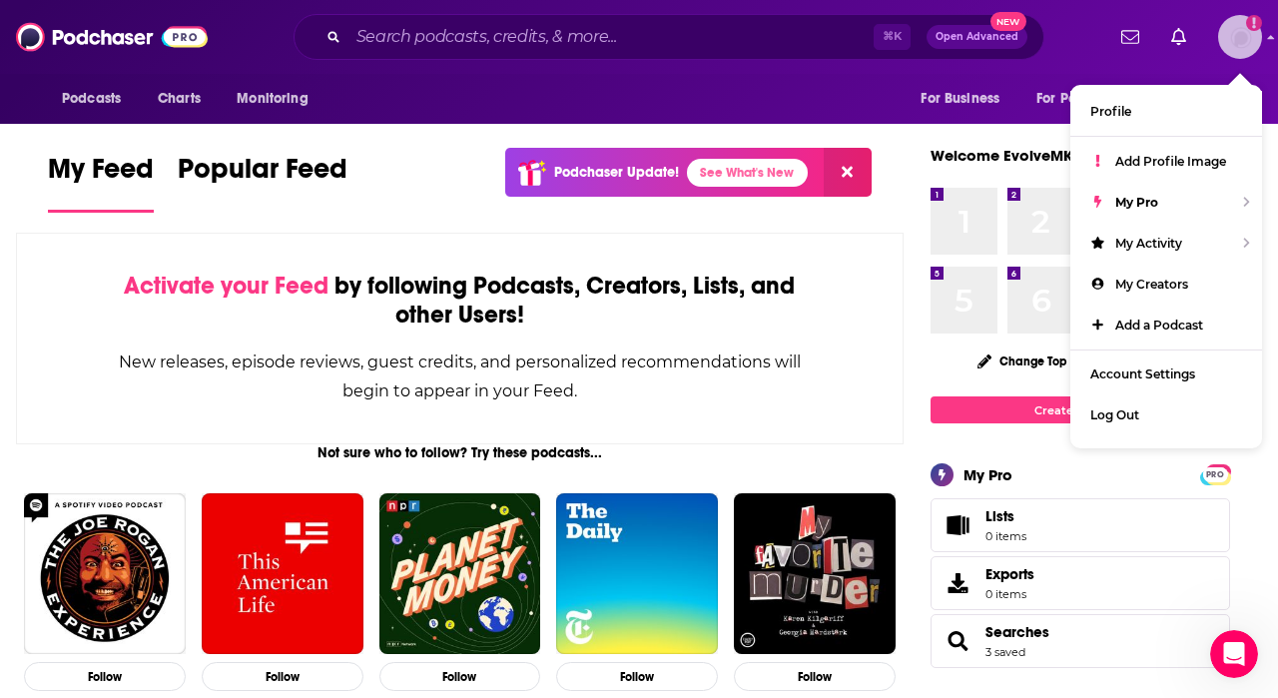 Image resolution: width=1278 pixels, height=698 pixels. I want to click on span: Add Profile Image, so click(1170, 161).